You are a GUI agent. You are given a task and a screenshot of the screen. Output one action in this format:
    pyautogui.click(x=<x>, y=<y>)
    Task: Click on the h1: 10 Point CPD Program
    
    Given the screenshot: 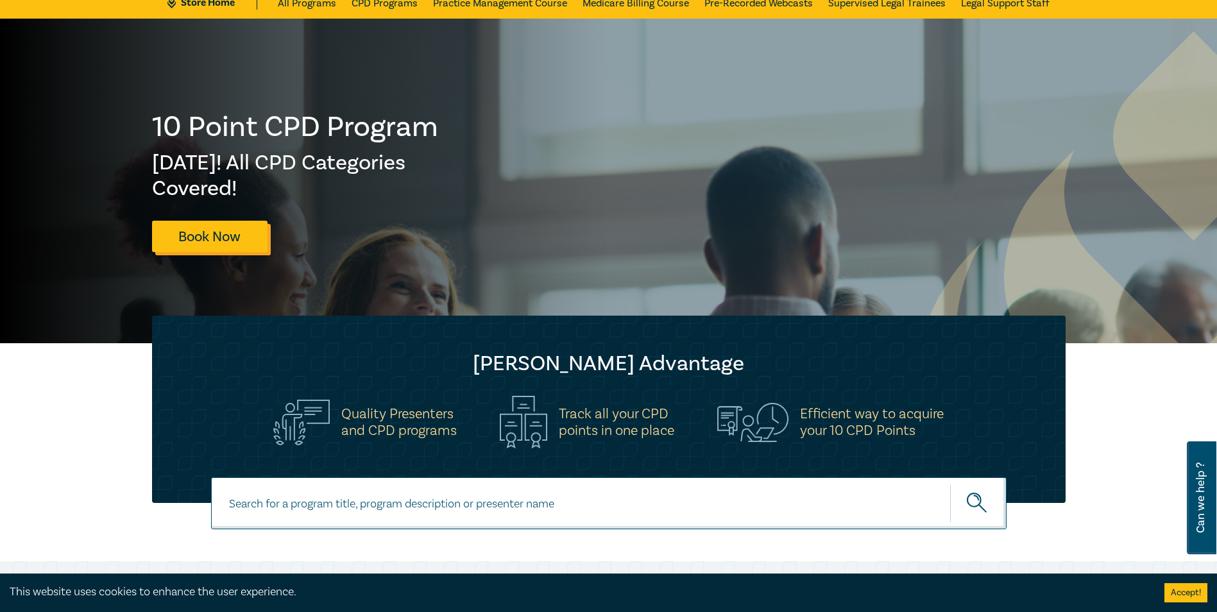 What is the action you would take?
    pyautogui.click(x=296, y=127)
    